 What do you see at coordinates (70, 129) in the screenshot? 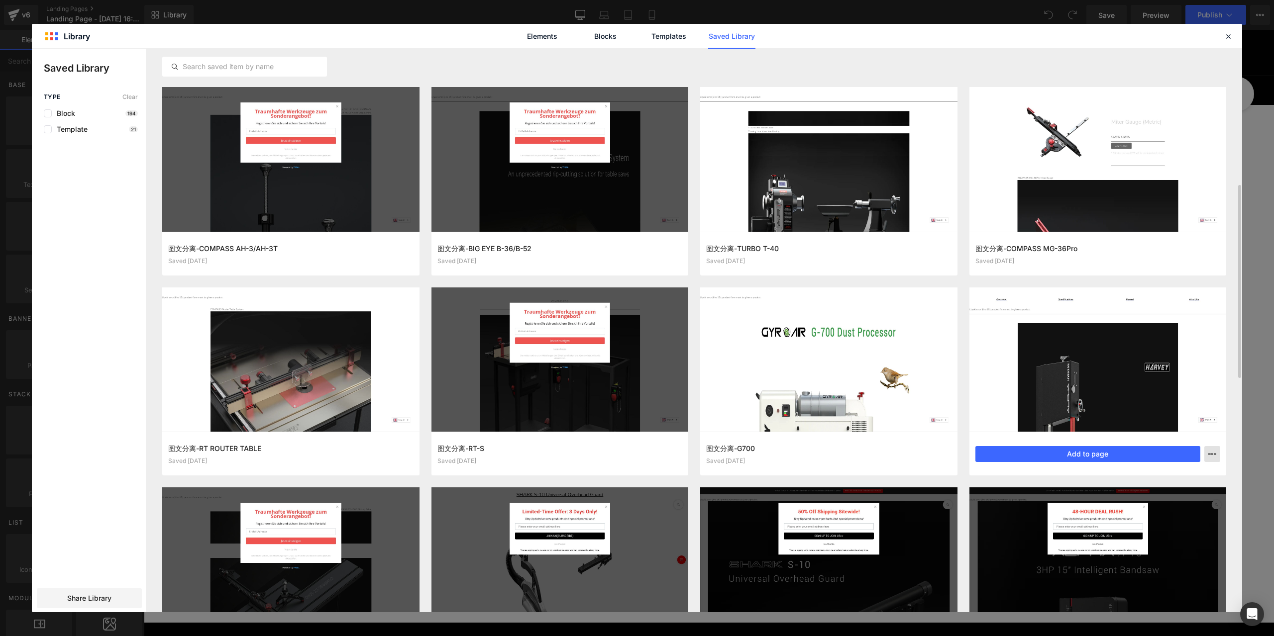
I see `span: Template` at bounding box center [70, 129].